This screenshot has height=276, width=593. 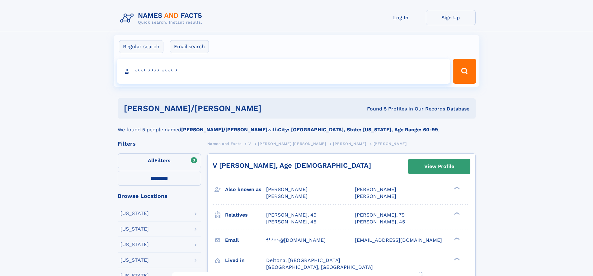 What do you see at coordinates (225, 144) in the screenshot?
I see `a: Names and Facts` at bounding box center [225, 144].